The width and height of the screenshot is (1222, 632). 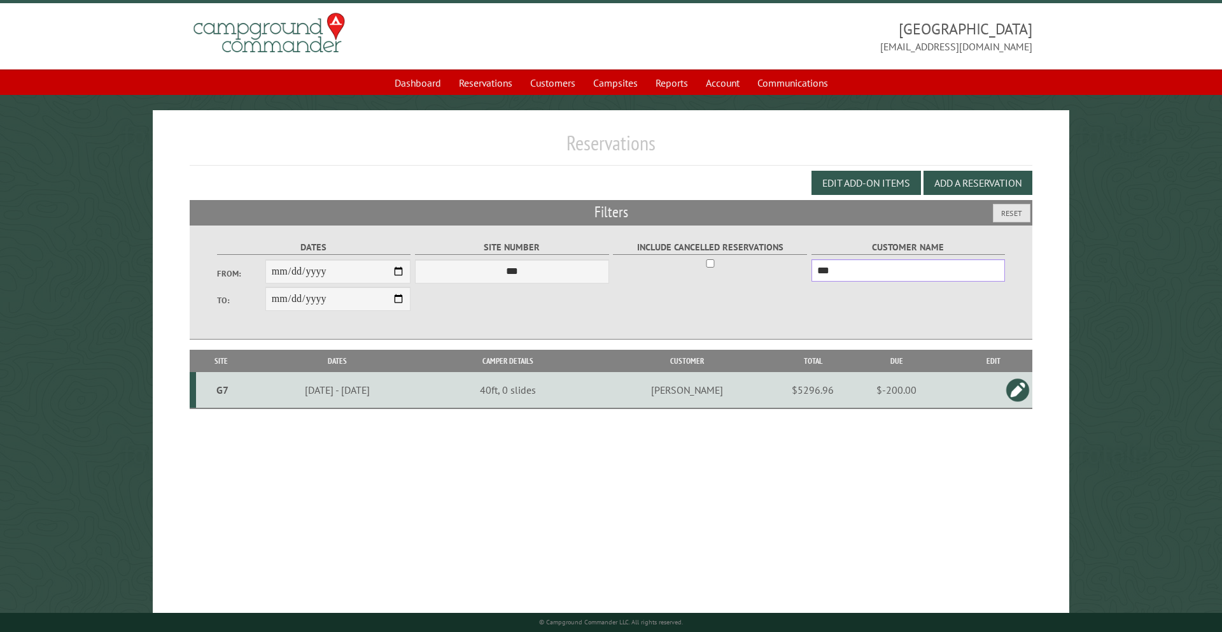 I want to click on div: G7, so click(x=223, y=390).